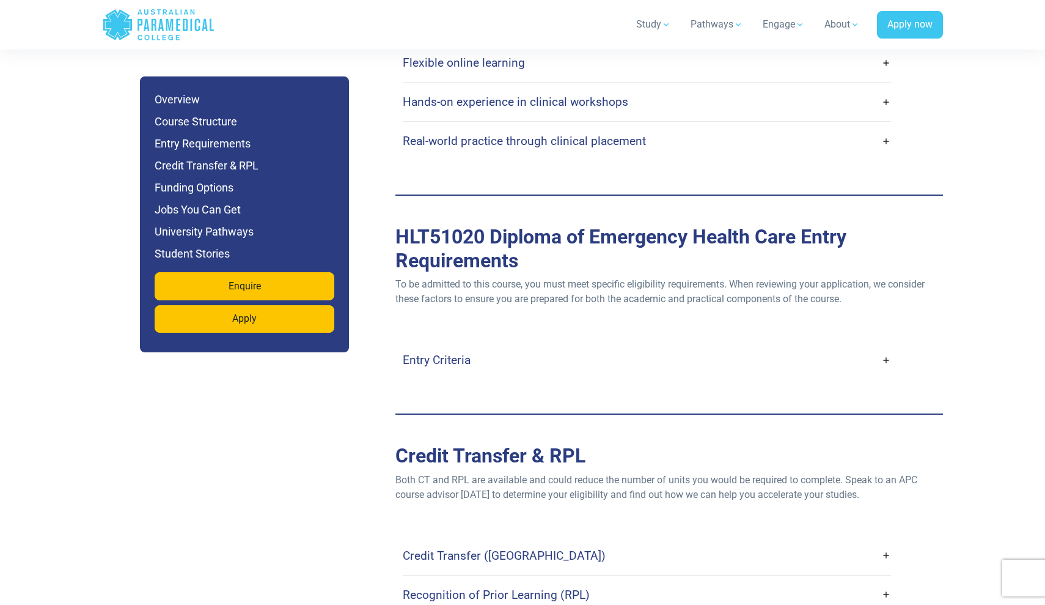 This screenshot has width=1045, height=605. I want to click on h4: Flexible online learning, so click(464, 62).